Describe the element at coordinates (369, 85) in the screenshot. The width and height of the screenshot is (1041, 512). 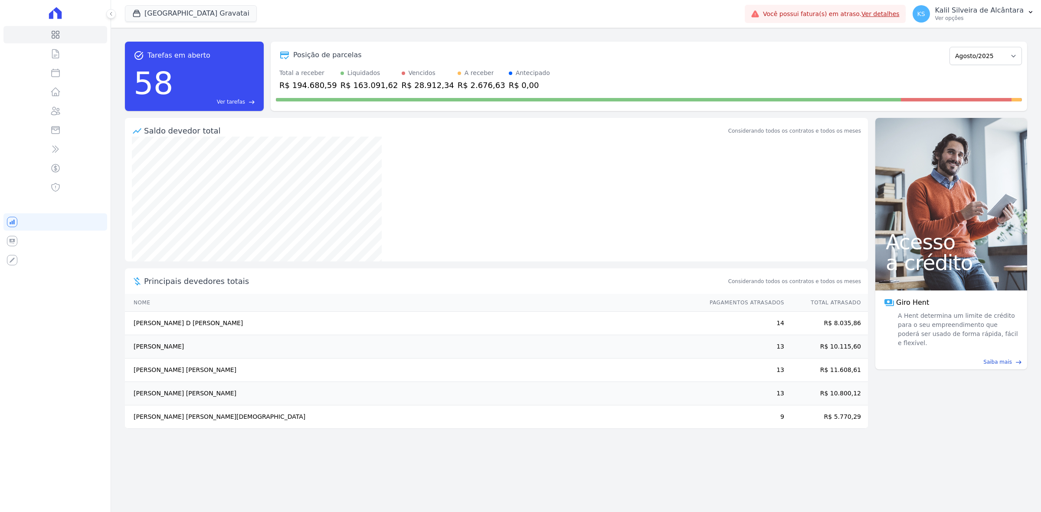
I see `div: R$ 163.091,62` at that location.